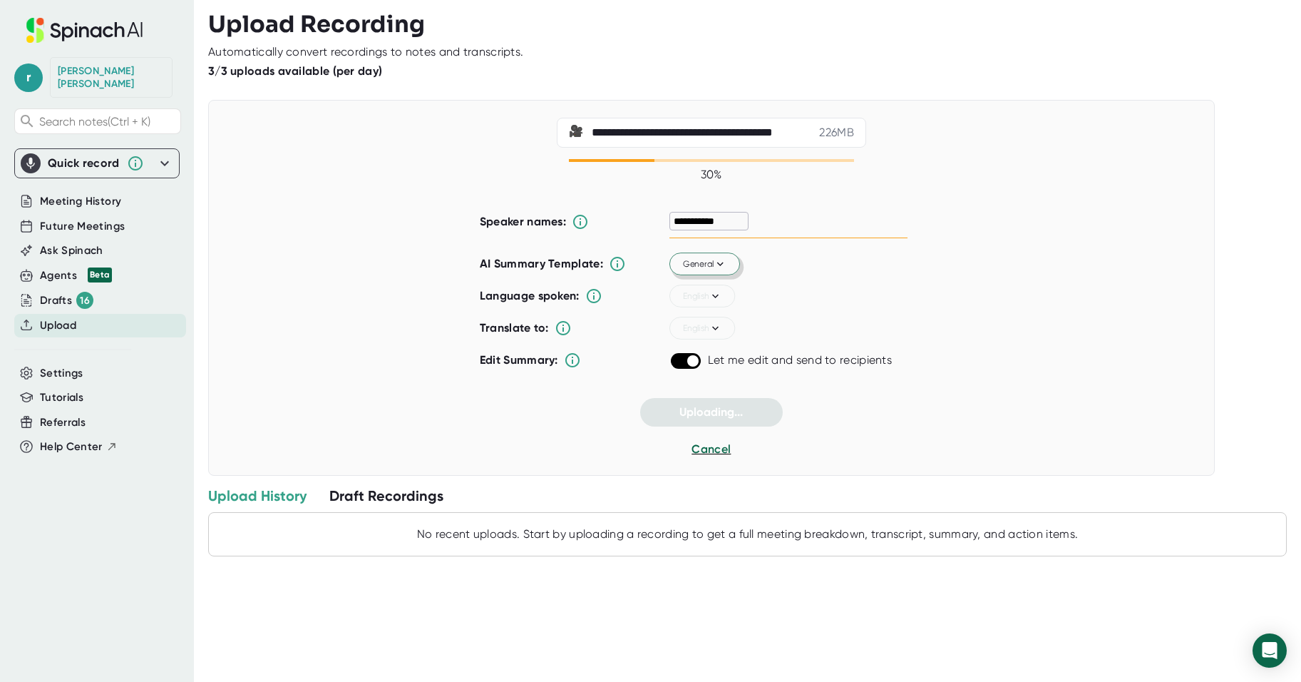 This screenshot has width=1301, height=682. Describe the element at coordinates (95, 121) in the screenshot. I see `span: Search notes (Ctrl + K)` at that location.